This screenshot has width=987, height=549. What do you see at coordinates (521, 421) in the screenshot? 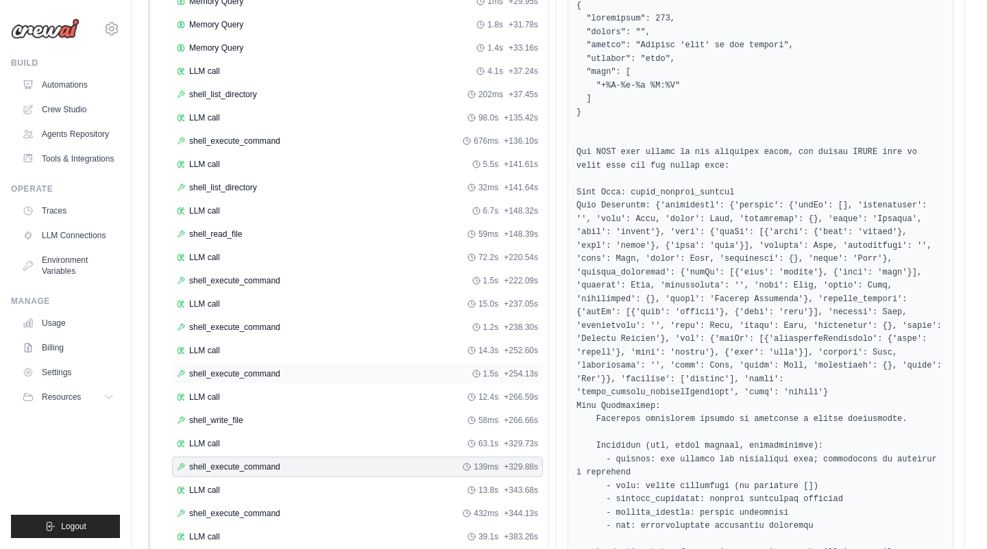
I see `span: + 266.66s` at bounding box center [521, 421].